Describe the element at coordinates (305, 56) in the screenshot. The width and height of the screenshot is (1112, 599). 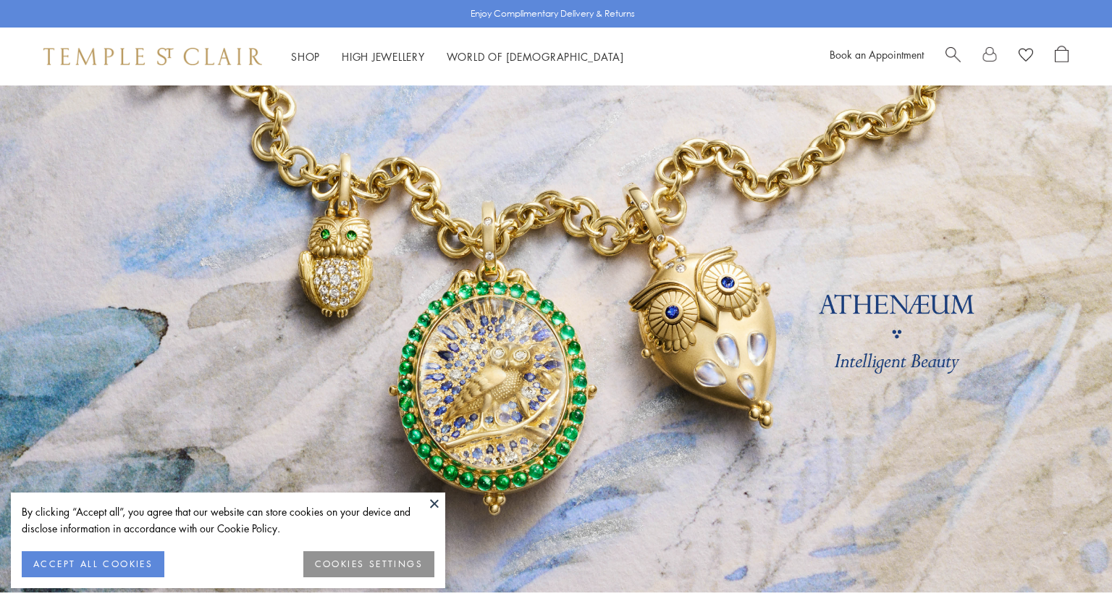
I see `a: ShopShop` at that location.